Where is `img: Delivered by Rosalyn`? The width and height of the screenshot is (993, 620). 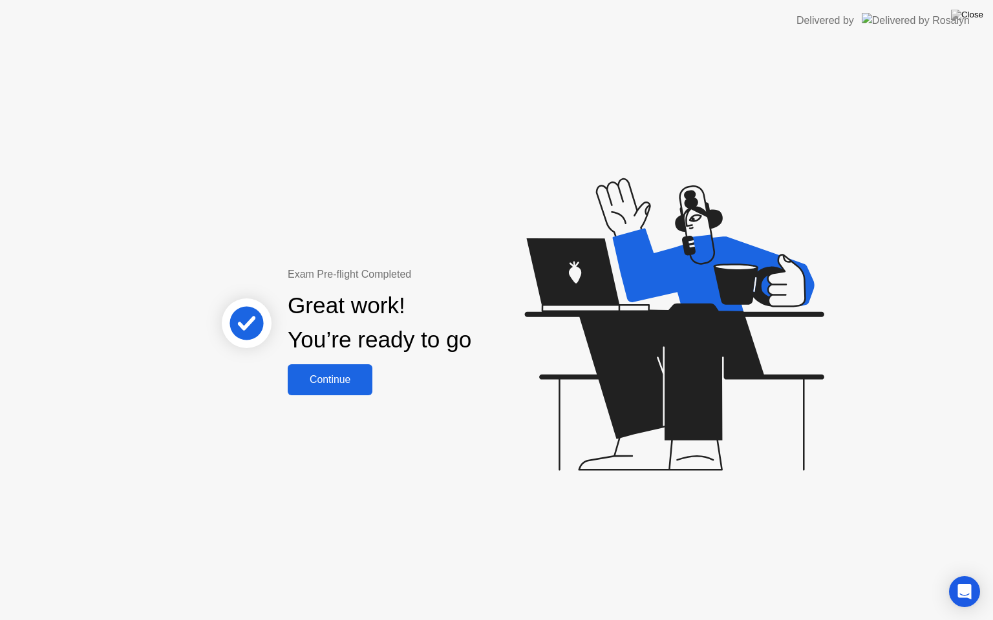
img: Delivered by Rosalyn is located at coordinates (915, 20).